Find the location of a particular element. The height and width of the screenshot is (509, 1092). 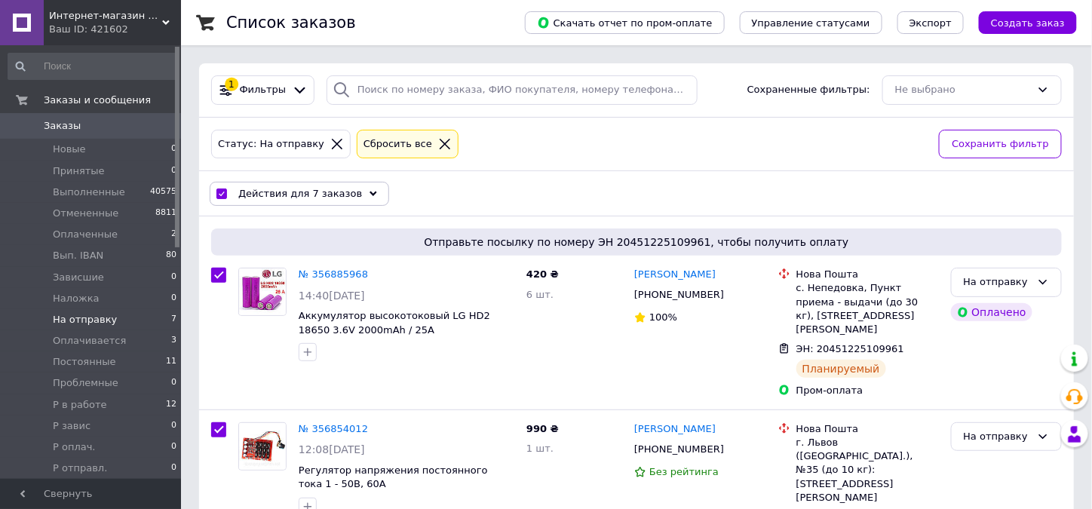

span: Вып. IBAN is located at coordinates (78, 256).